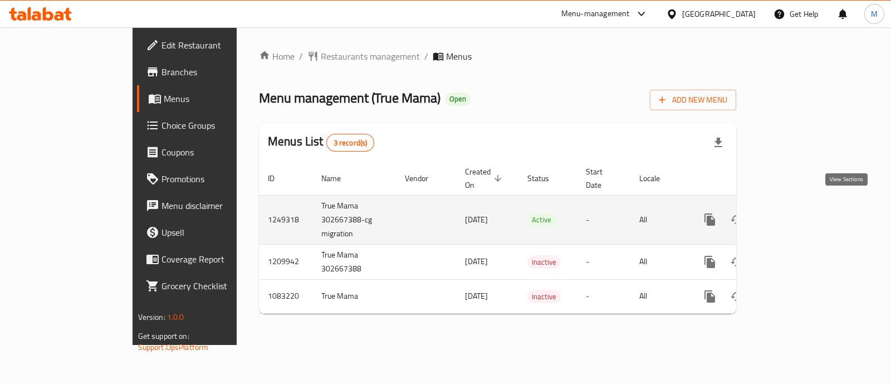 The image size is (891, 384). I want to click on a: Branches, so click(209, 72).